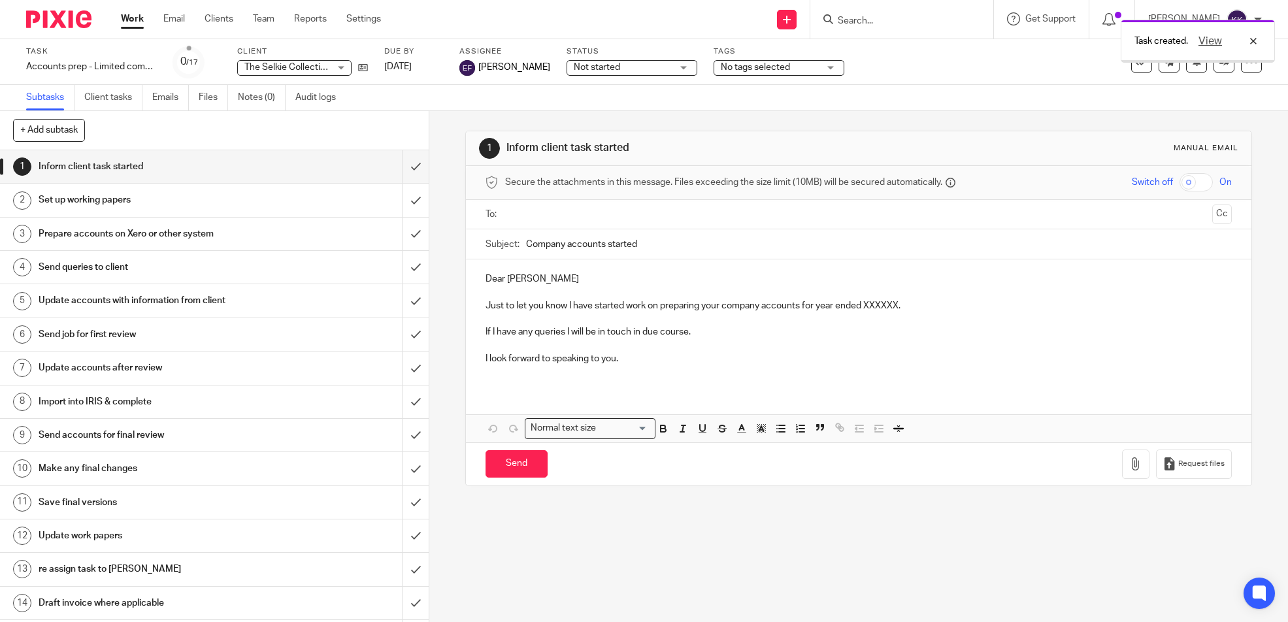 The image size is (1288, 622). Describe the element at coordinates (155, 468) in the screenshot. I see `h1: Make any final changes` at that location.